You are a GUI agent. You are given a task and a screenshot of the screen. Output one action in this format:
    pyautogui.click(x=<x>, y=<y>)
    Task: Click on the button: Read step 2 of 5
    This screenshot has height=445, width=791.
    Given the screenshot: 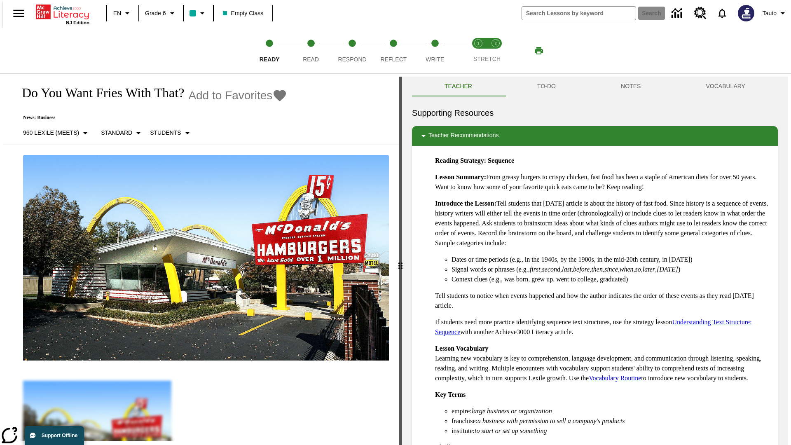 What is the action you would take?
    pyautogui.click(x=311, y=51)
    